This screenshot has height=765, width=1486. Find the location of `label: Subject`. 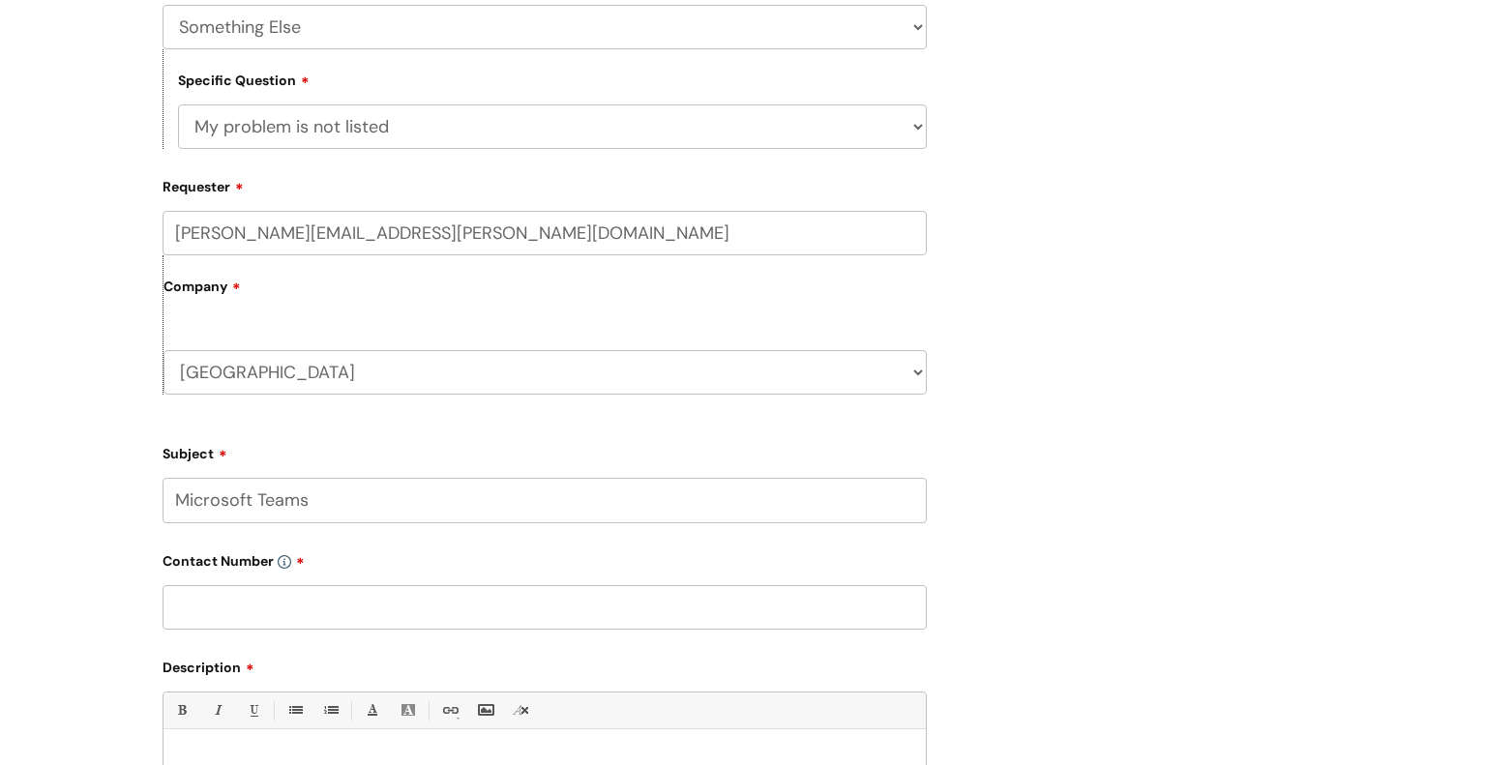

label: Subject is located at coordinates (545, 451).